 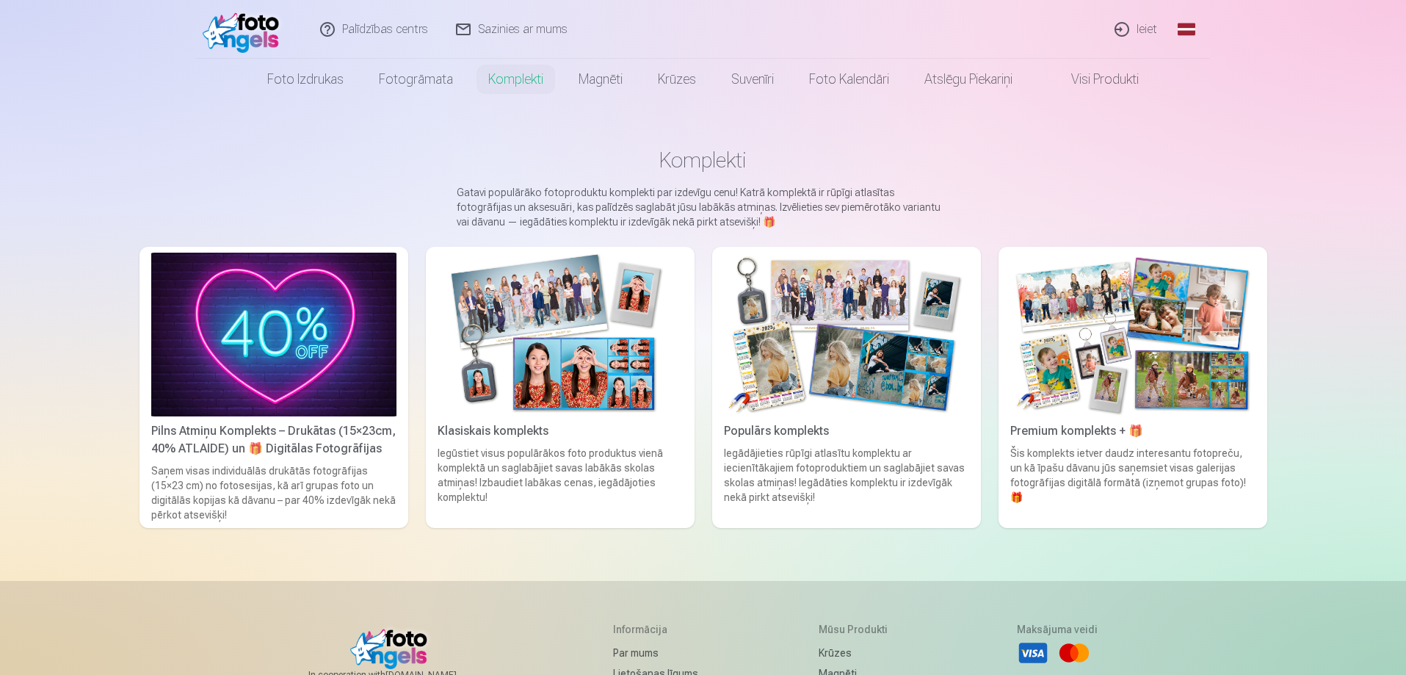 I want to click on img: Pilns Atmiņu Komplekts – Drukātas (15×23cm, 40% ATLAIDE) un 🎁 Digitālas Fotogrāfijas, so click(x=274, y=334).